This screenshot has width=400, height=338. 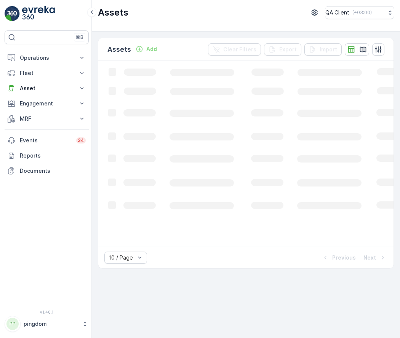 I want to click on p: Asset, so click(x=46, y=88).